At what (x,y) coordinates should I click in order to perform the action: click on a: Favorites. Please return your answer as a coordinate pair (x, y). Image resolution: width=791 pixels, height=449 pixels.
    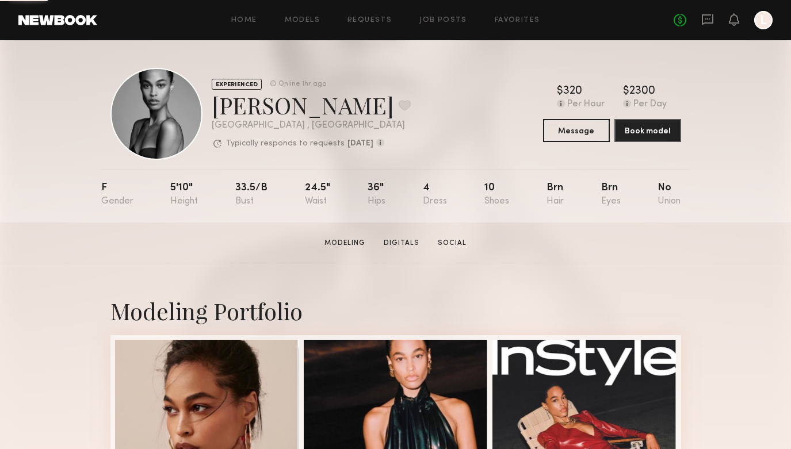
    Looking at the image, I should click on (517, 20).